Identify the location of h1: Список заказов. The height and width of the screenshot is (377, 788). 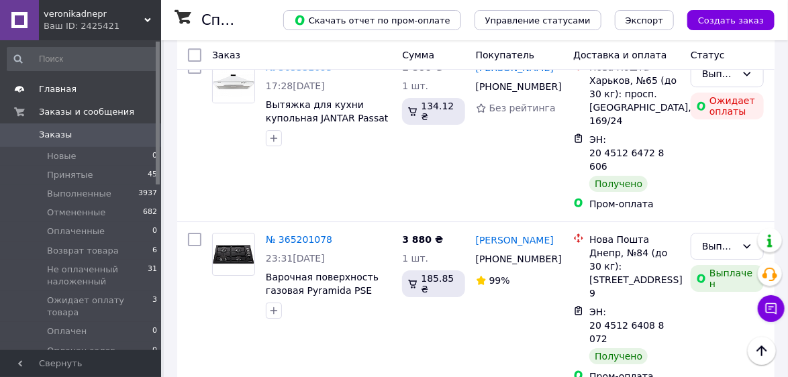
(259, 20).